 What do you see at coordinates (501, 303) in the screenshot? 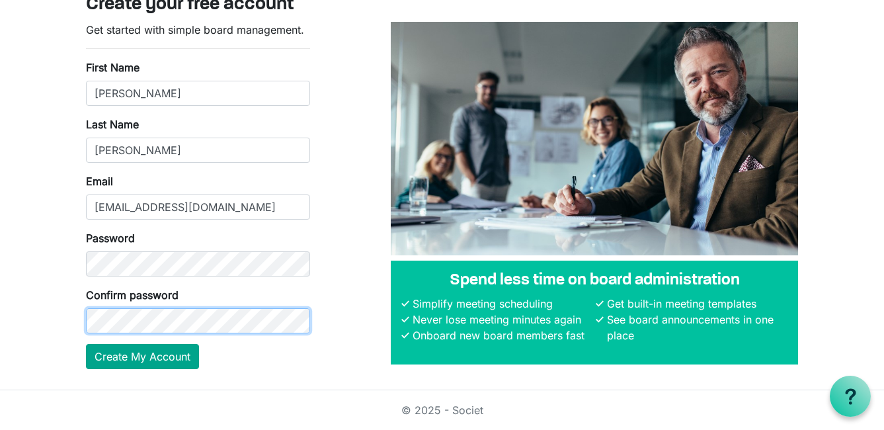
I see `li: Simplify meeting scheduling` at bounding box center [501, 303].